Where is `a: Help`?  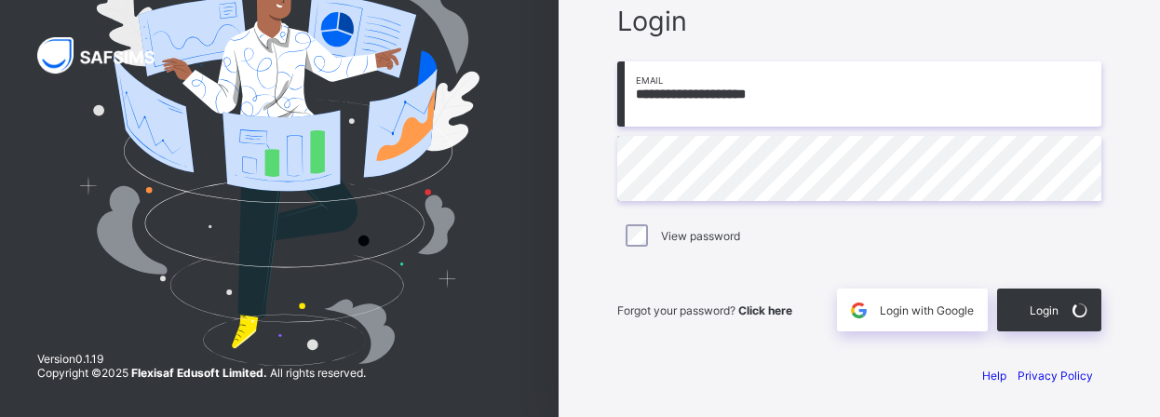 a: Help is located at coordinates (994, 375).